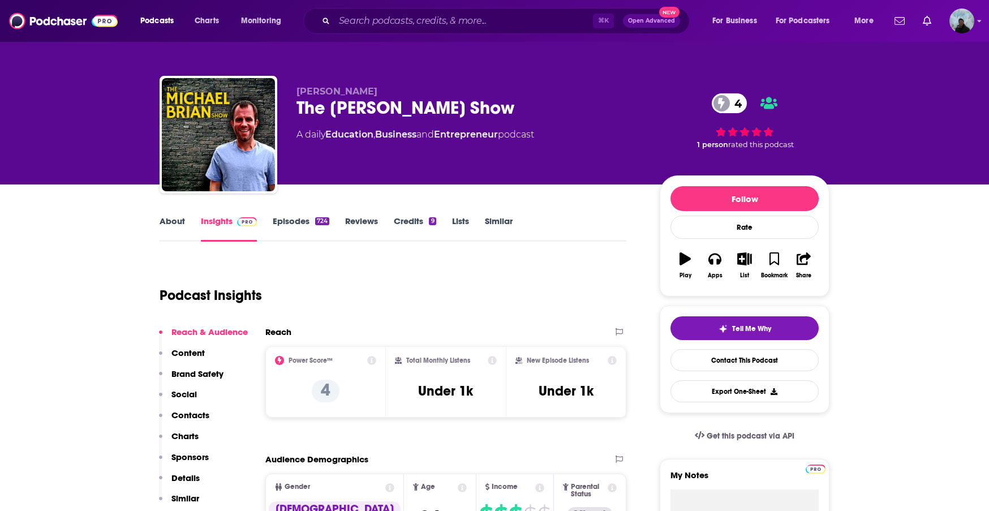 The height and width of the screenshot is (511, 989). What do you see at coordinates (229, 229) in the screenshot?
I see `a: InsightsPodchaser Pro` at bounding box center [229, 229].